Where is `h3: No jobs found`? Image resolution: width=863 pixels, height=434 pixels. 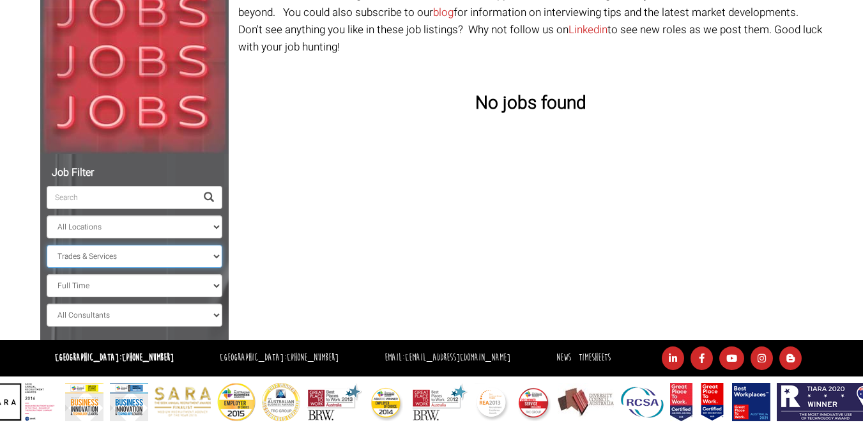 h3: No jobs found is located at coordinates (530, 103).